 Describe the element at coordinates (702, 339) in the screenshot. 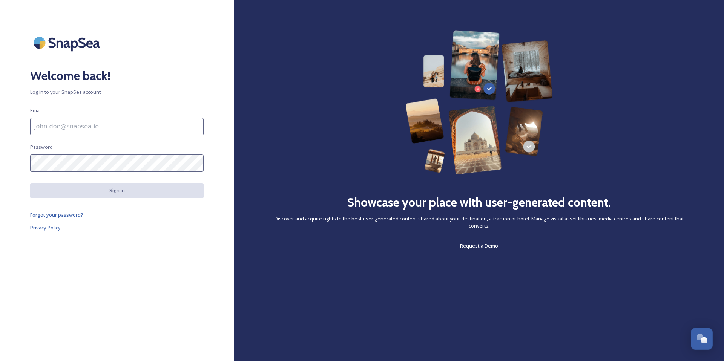

I see `button: Open Chat` at that location.